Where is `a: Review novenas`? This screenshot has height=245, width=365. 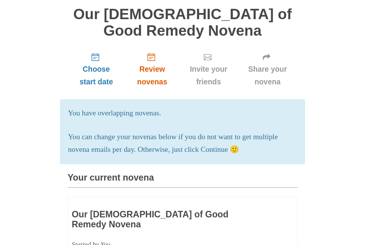 a: Review novenas is located at coordinates (152, 69).